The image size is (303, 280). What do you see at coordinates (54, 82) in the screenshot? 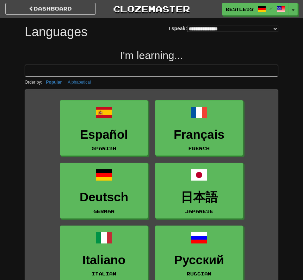
I see `button: Popular` at bounding box center [54, 82].